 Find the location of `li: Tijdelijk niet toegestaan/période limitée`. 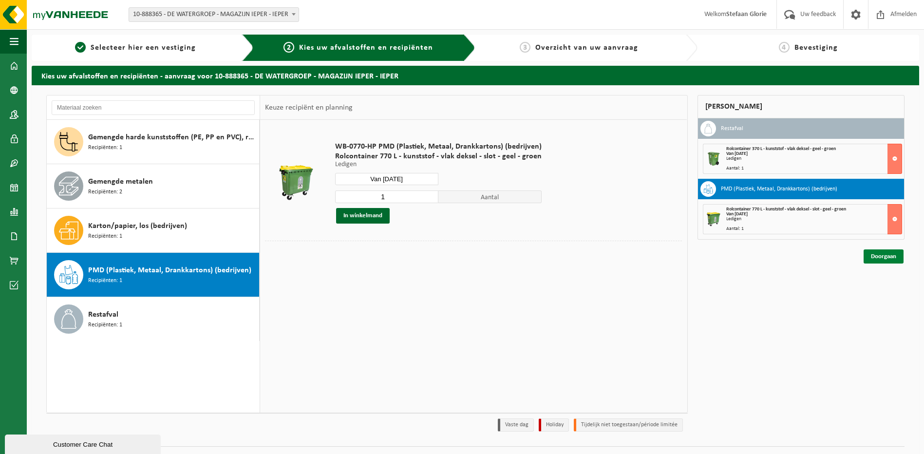

li: Tijdelijk niet toegestaan/période limitée is located at coordinates (629, 425).